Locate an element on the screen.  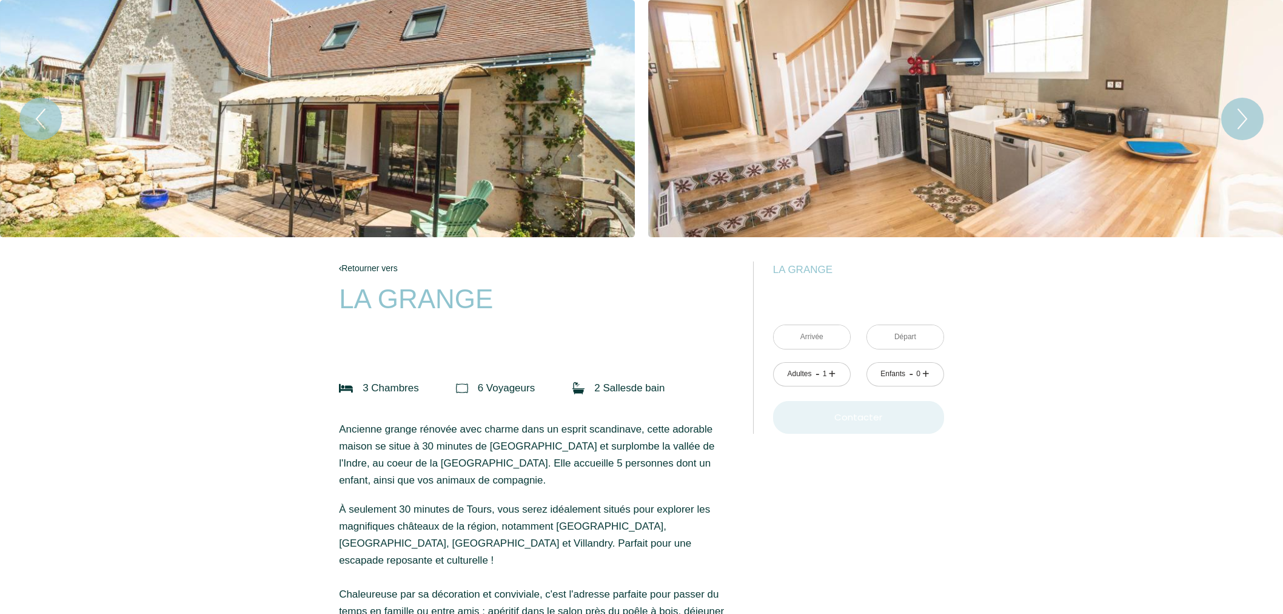
button: Previous is located at coordinates (41, 119).